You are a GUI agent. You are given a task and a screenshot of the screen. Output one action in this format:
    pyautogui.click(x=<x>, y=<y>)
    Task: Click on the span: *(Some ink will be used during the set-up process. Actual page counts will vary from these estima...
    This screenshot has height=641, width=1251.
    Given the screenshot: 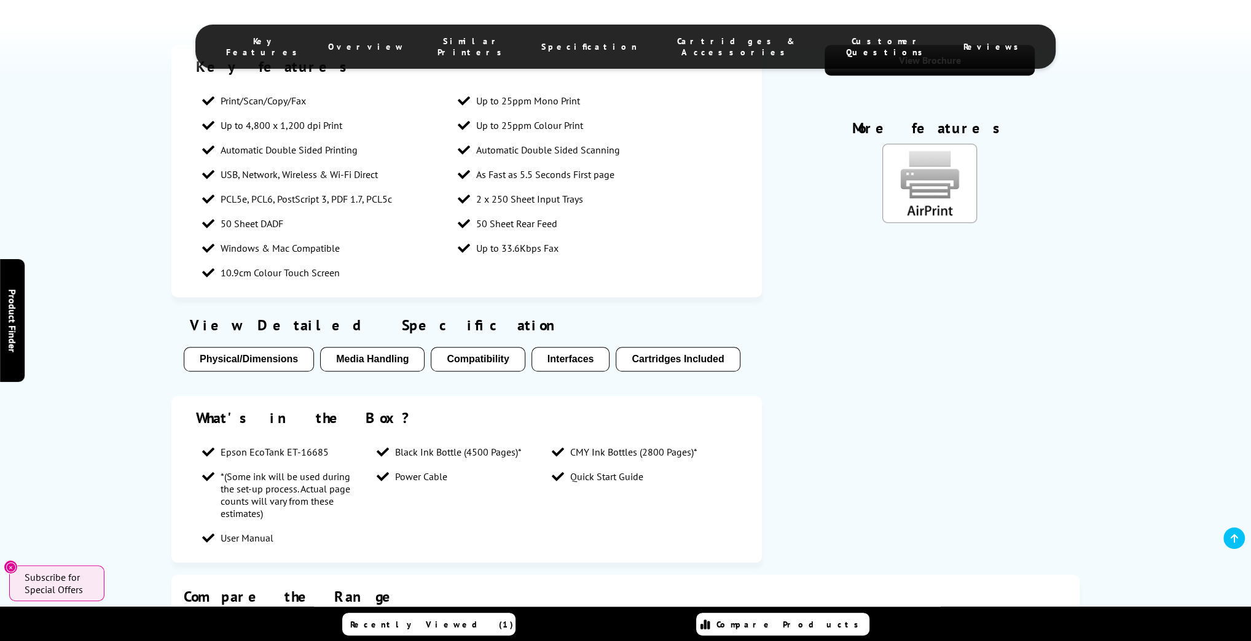 What is the action you would take?
    pyautogui.click(x=292, y=495)
    